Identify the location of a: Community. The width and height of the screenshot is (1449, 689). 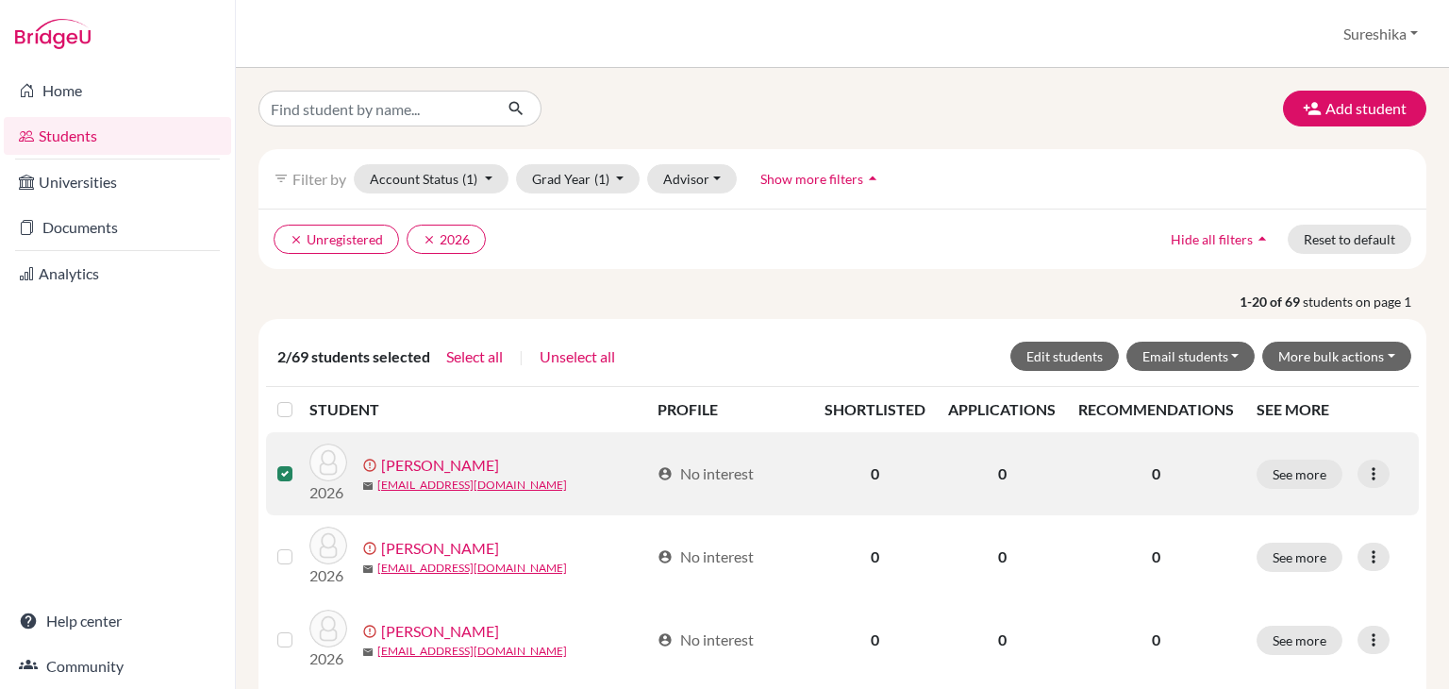
(117, 666).